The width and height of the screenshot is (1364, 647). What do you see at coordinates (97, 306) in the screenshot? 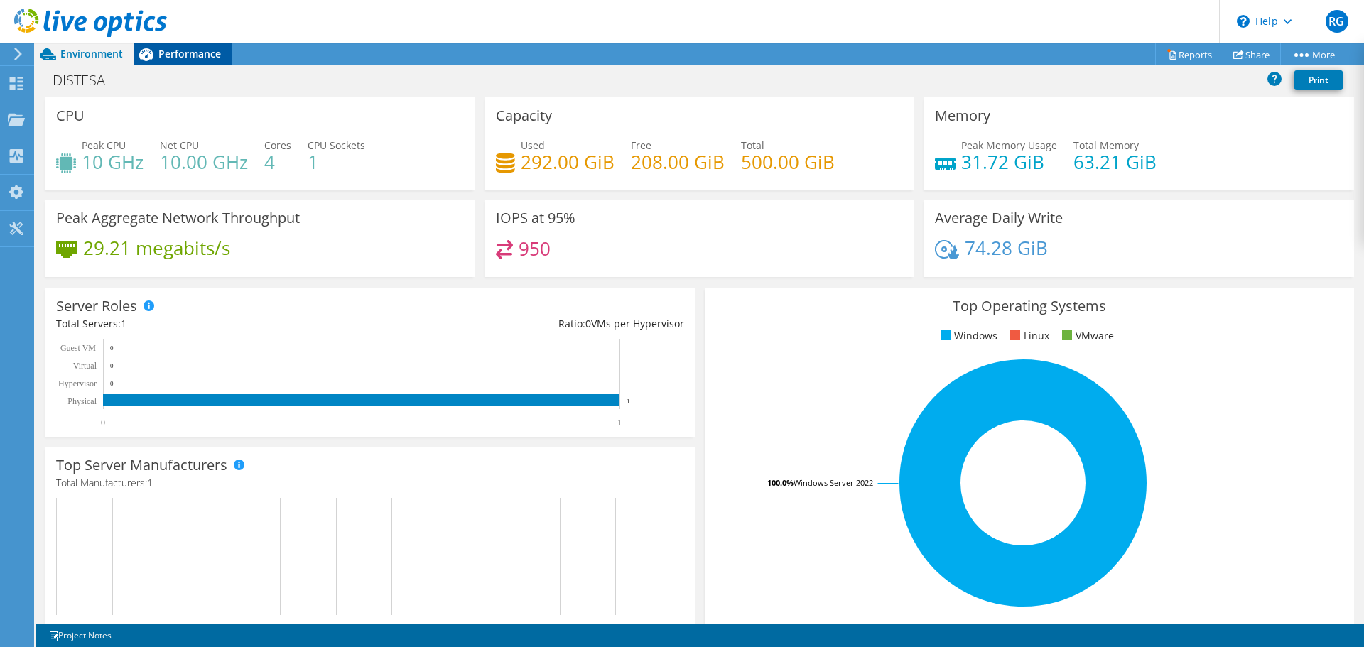
I see `h3: Server Roles` at bounding box center [97, 306].